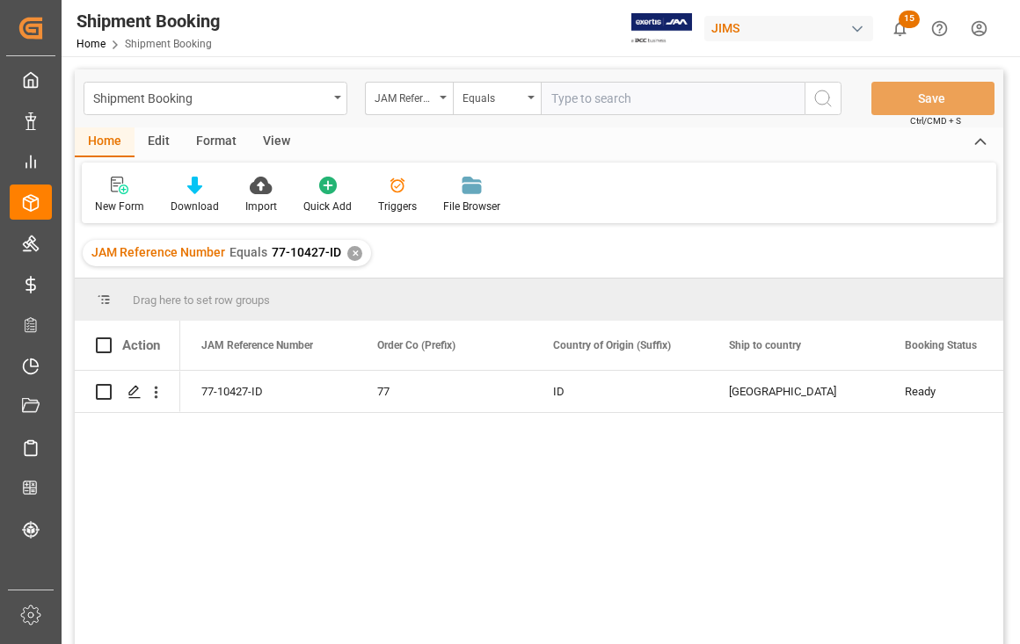  What do you see at coordinates (268, 391) in the screenshot?
I see `div: 77-10427-ID` at bounding box center [268, 391].